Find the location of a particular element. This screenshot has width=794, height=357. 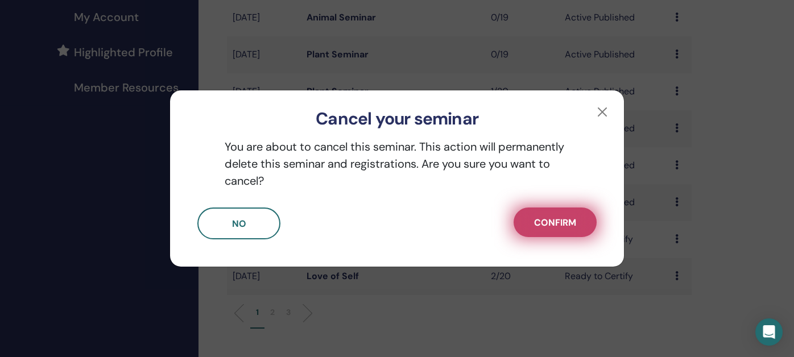

p: You are about to cancel this seminar. This action will permanently delete this seminar and regist... is located at coordinates (397, 164).